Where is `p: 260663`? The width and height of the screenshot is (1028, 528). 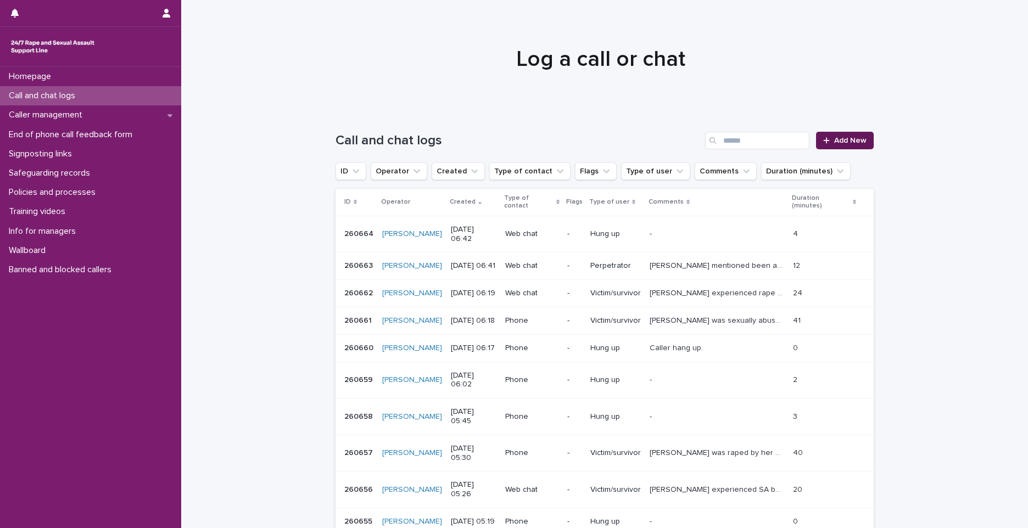
p: 260663 is located at coordinates (360, 265).